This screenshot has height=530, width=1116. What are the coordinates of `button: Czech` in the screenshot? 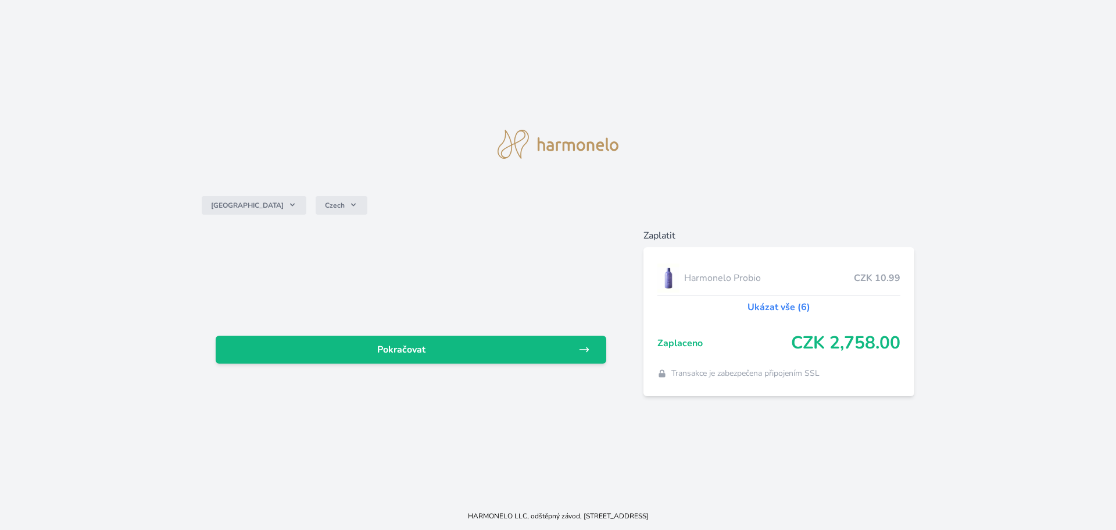 It's located at (341, 205).